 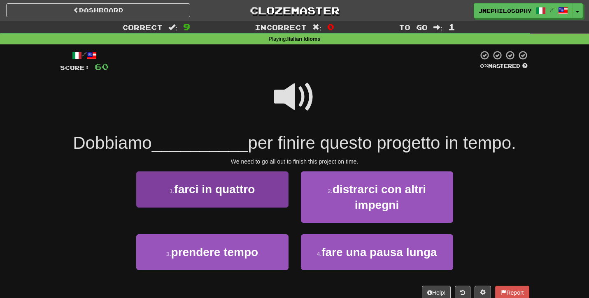 I want to click on button: 2.distrarci con altri impegni, so click(x=377, y=197).